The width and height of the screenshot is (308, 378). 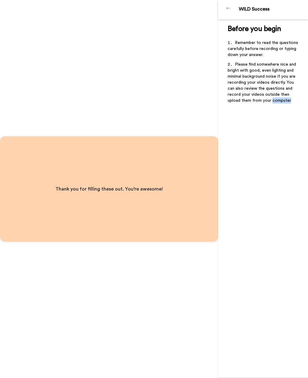 What do you see at coordinates (262, 82) in the screenshot?
I see `span: Please find somewhere nice and bright with good, even lighting and minimal background noise if yo...` at bounding box center [262, 82].